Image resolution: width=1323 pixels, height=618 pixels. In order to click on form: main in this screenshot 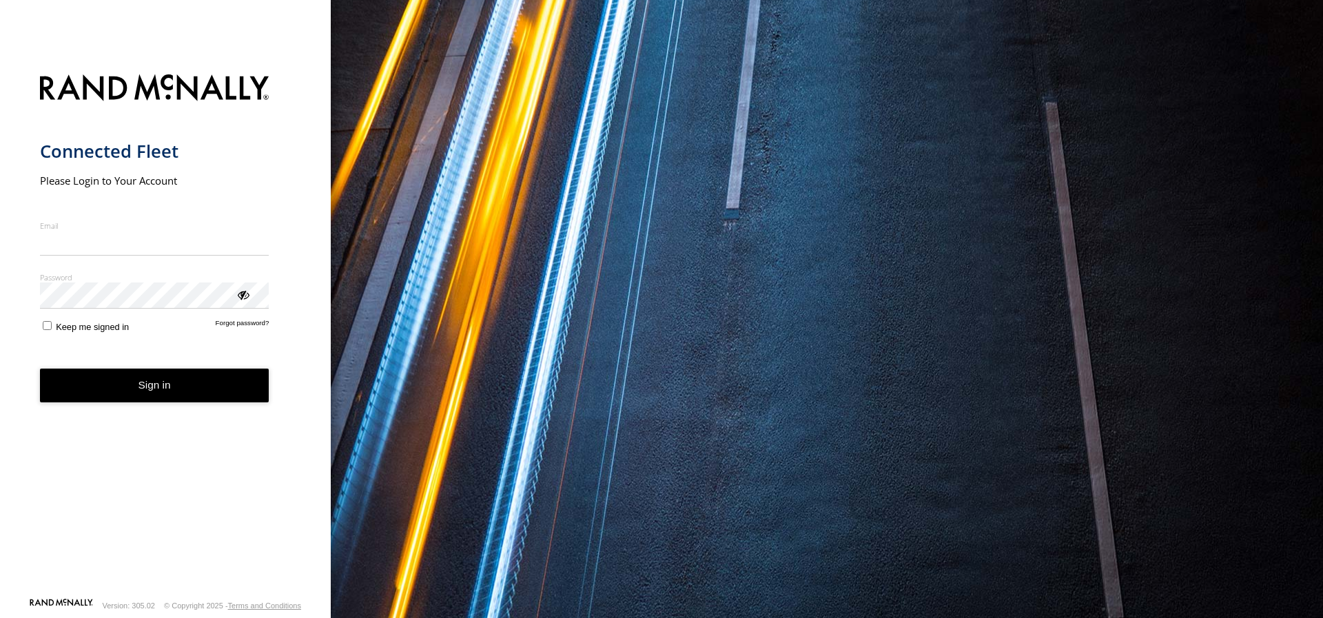, I will do `click(165, 331)`.